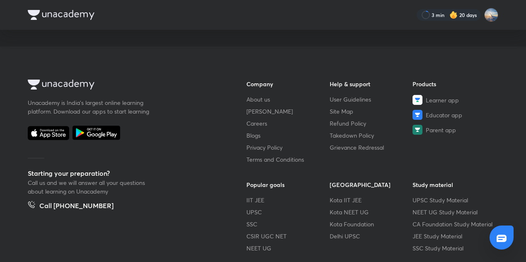 The image size is (526, 262). Describe the element at coordinates (418, 100) in the screenshot. I see `img: Learner app` at that location.